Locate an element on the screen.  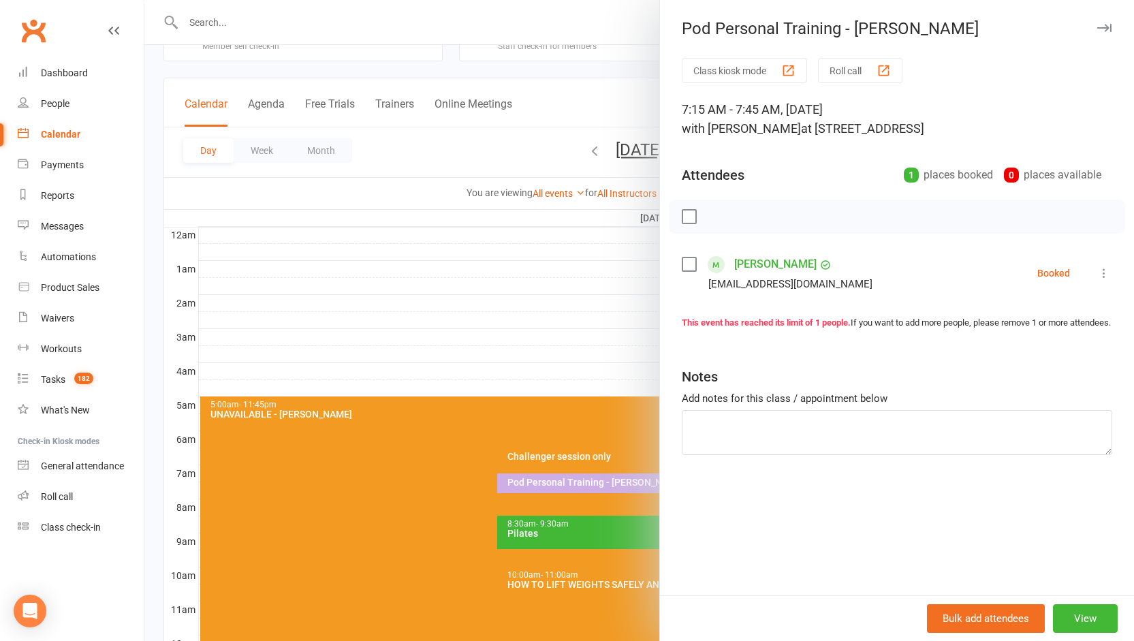
div: Workouts is located at coordinates (61, 349).